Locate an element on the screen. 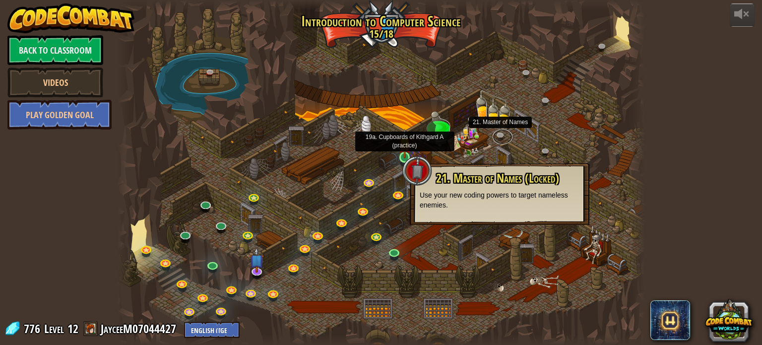  img: level-banner-unstarted-subscriber.png is located at coordinates (256, 259).